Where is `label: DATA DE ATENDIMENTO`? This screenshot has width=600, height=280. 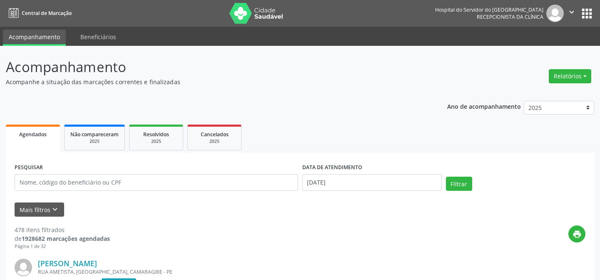
label: DATA DE ATENDIMENTO is located at coordinates (332, 167).